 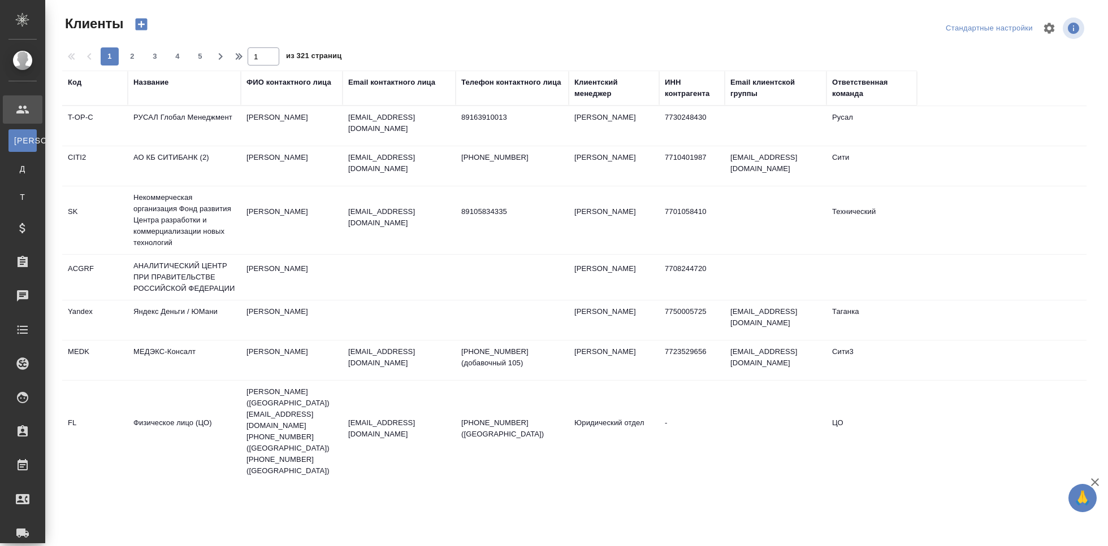 What do you see at coordinates (132, 57) in the screenshot?
I see `span: 2` at bounding box center [132, 57].